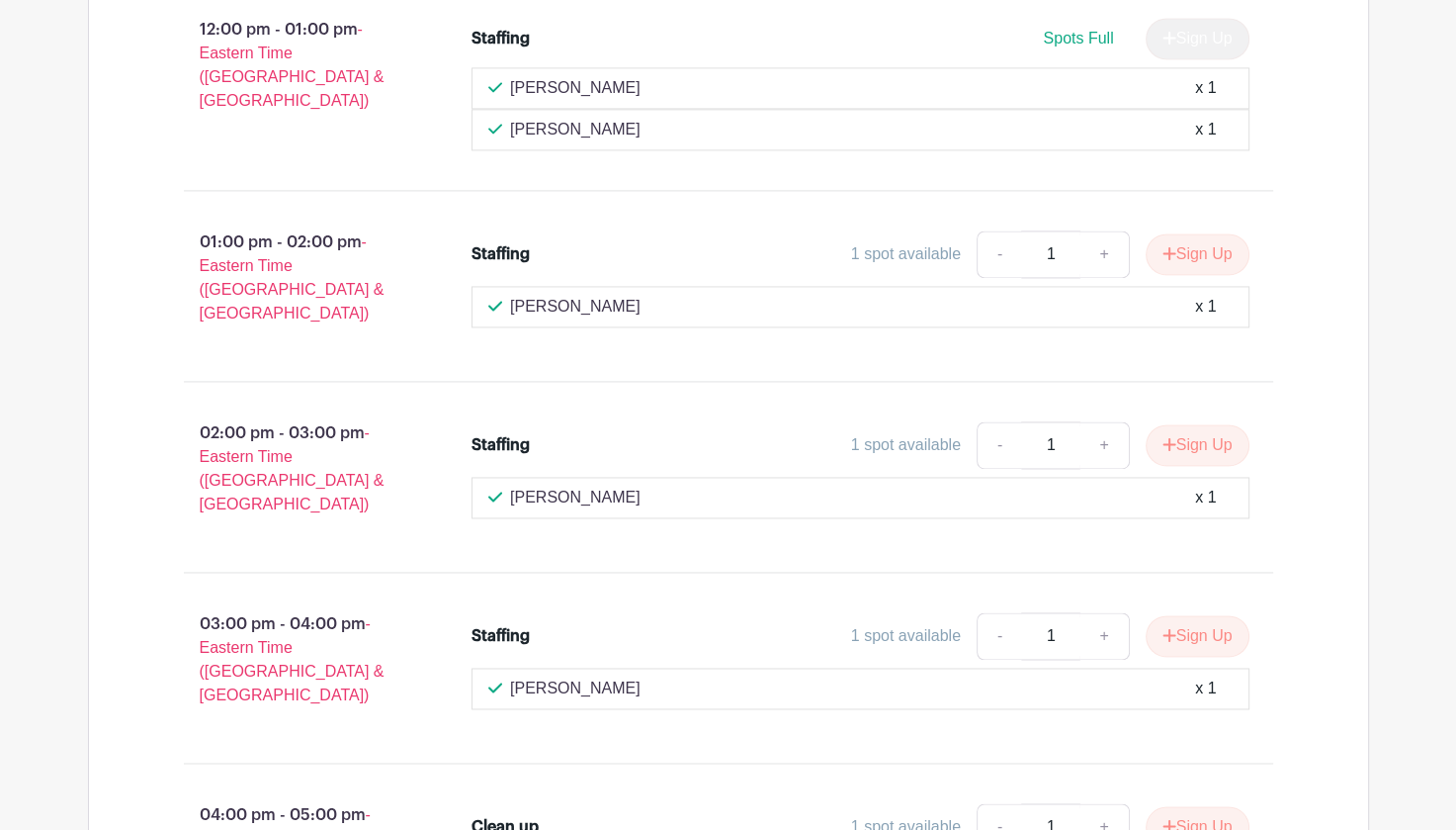 This screenshot has height=830, width=1456. What do you see at coordinates (296, 65) in the screenshot?
I see `p: 12:00 pm - 01:00 pm` at bounding box center [296, 65].